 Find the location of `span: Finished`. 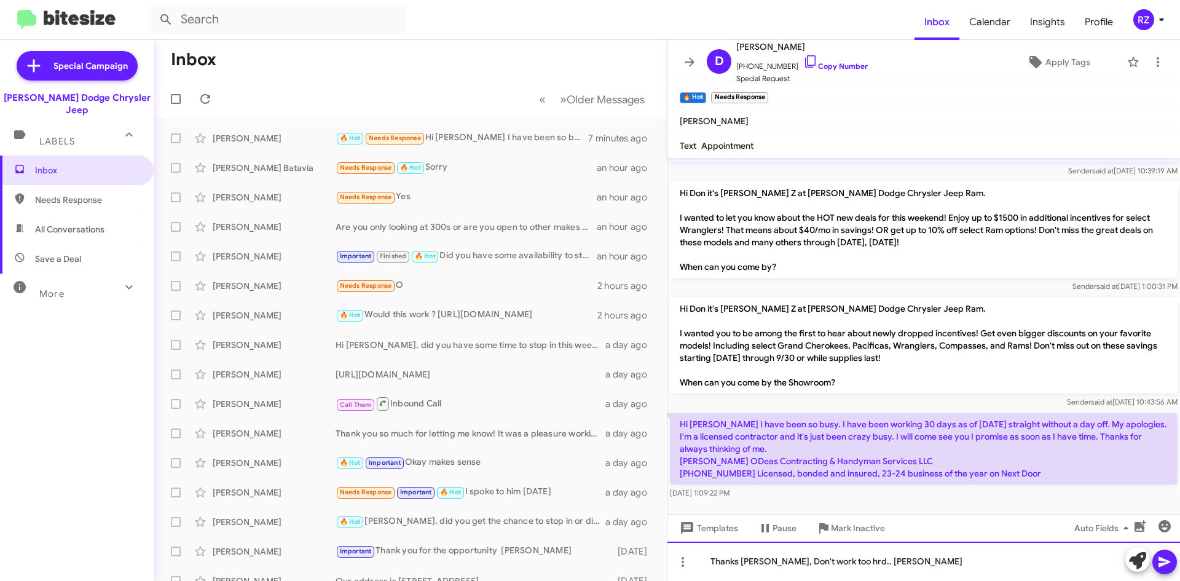

span: Finished is located at coordinates (393, 256).